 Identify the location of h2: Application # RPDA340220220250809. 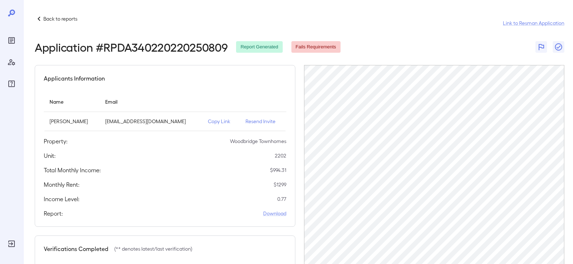
(131, 47).